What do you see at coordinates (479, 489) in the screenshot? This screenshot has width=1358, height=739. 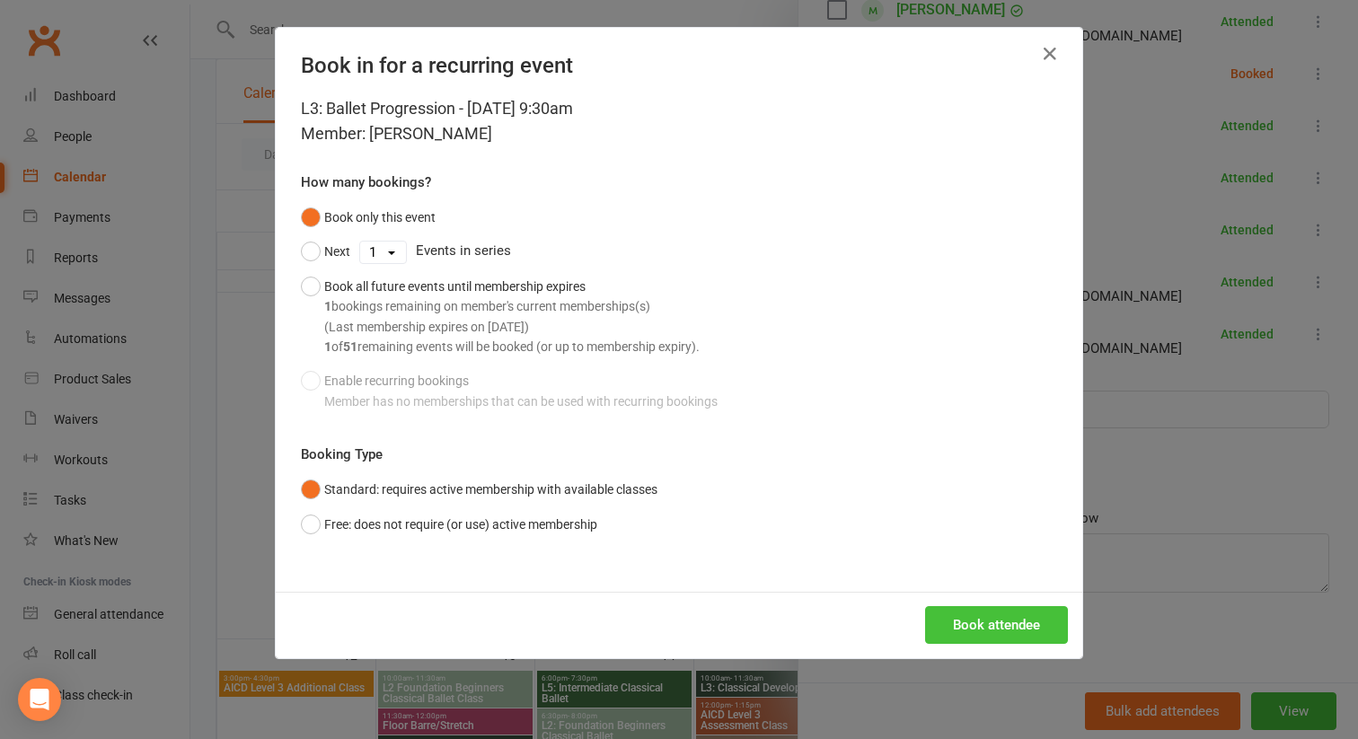 I see `button: Standard: requires active membership with available classes` at bounding box center [479, 489].